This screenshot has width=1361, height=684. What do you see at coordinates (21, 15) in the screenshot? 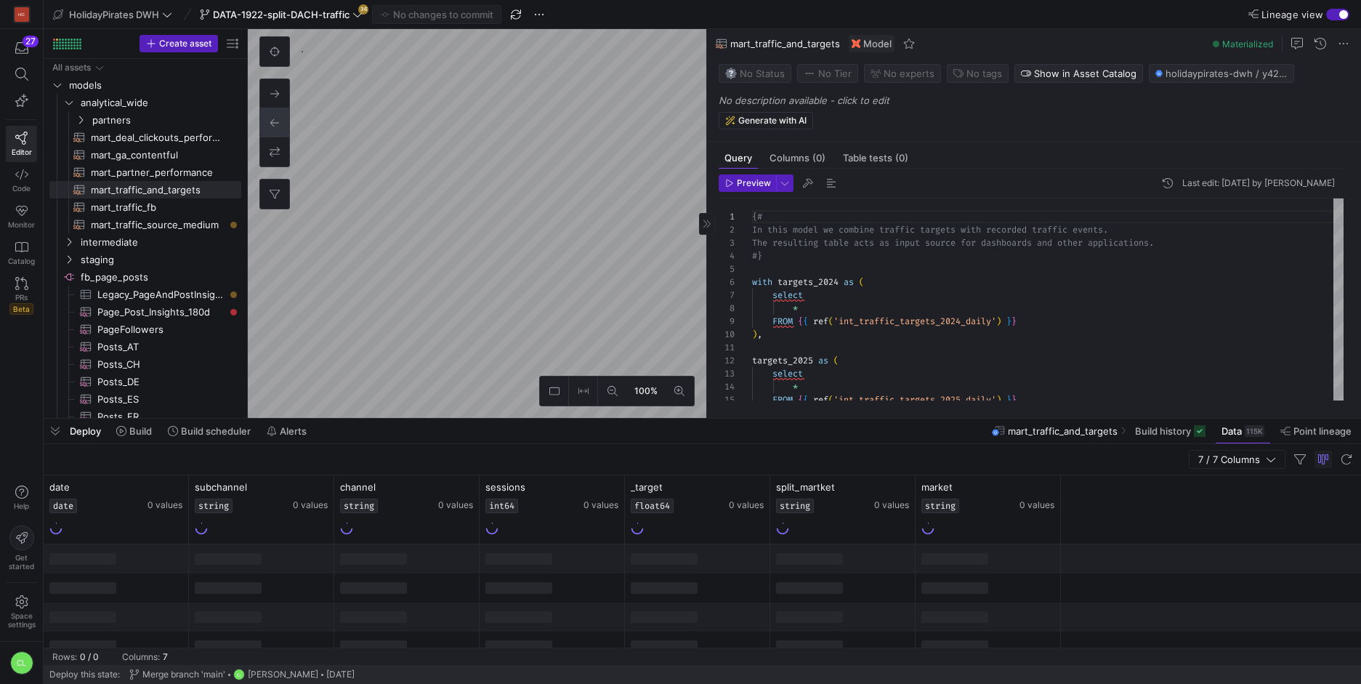
I see `a: HG` at bounding box center [21, 15].